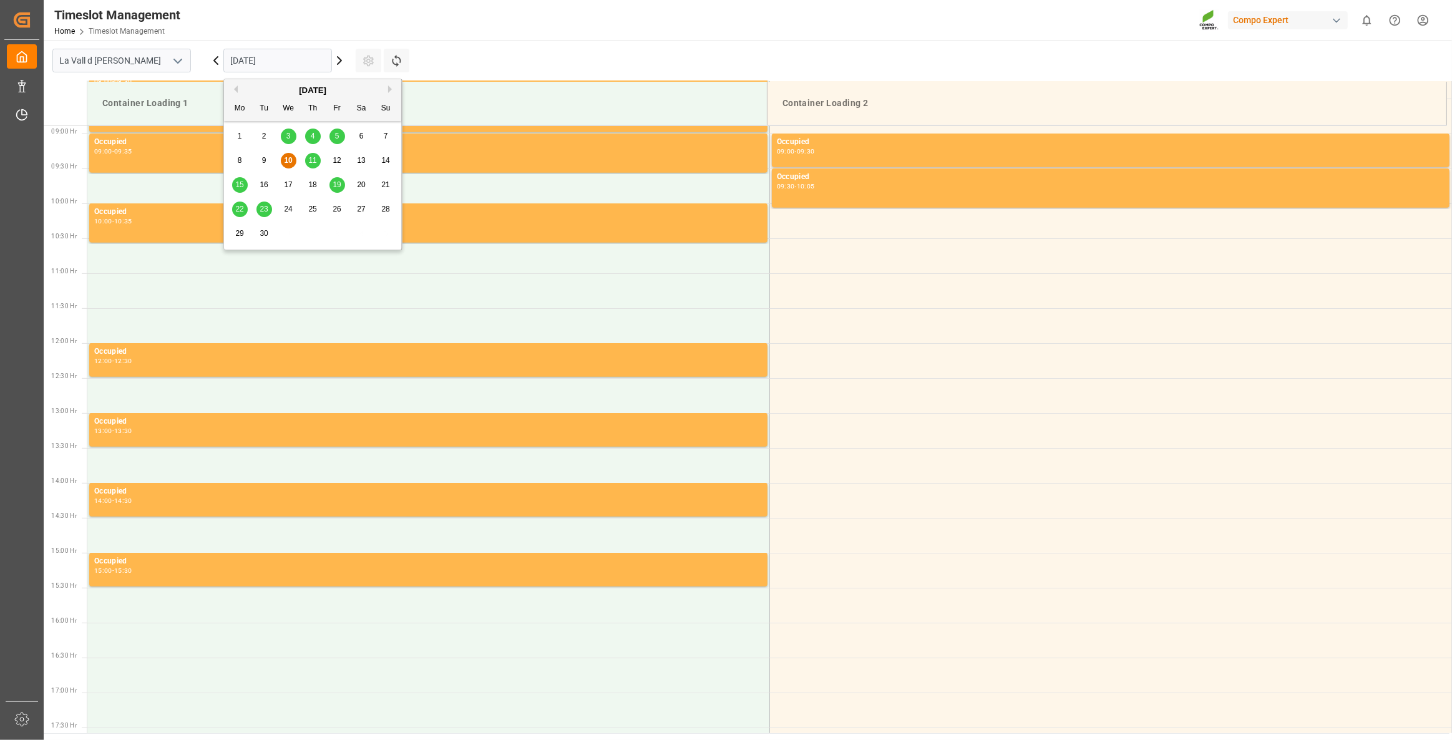 The height and width of the screenshot is (740, 1452). What do you see at coordinates (312, 160) in the screenshot?
I see `span: 11` at bounding box center [312, 160].